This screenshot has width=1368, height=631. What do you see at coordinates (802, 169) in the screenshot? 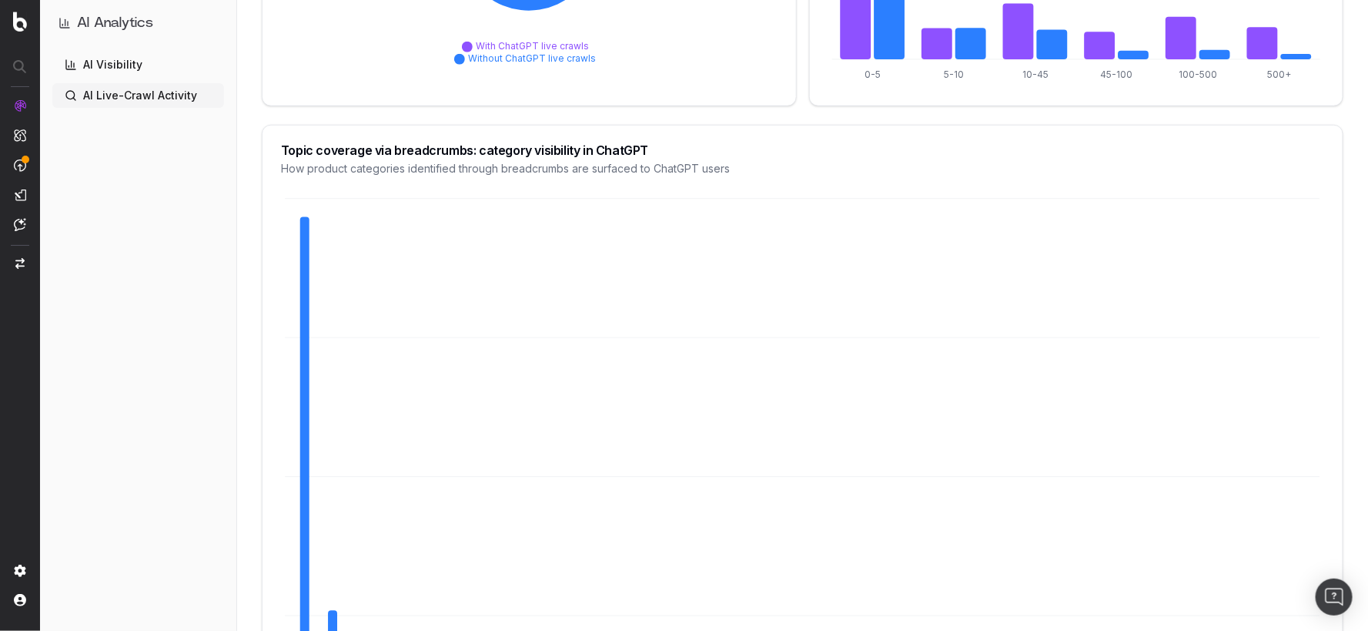
I see `div: How product categories identified through breadcrumbs are surfaced to ChatGPT users` at bounding box center [802, 169].